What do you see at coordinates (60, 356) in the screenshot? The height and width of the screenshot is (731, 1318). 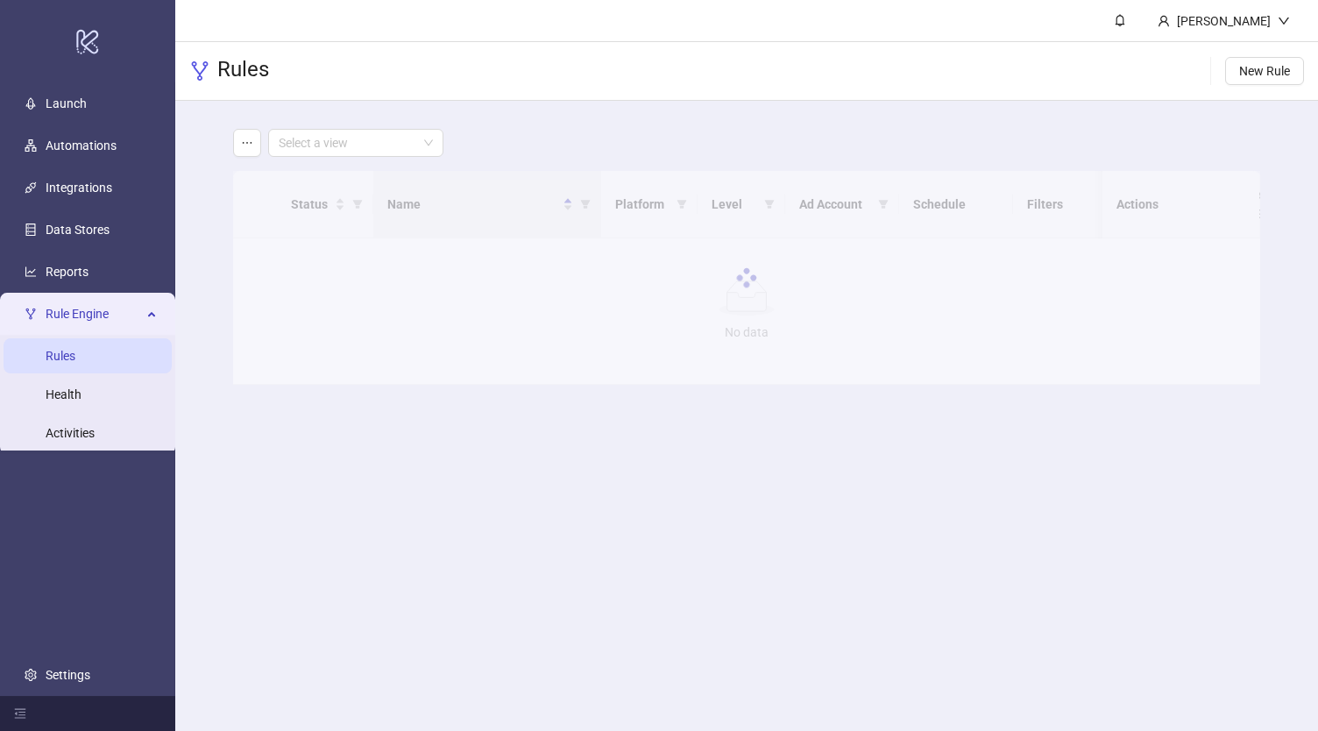 I see `a: Rules` at bounding box center [60, 356].